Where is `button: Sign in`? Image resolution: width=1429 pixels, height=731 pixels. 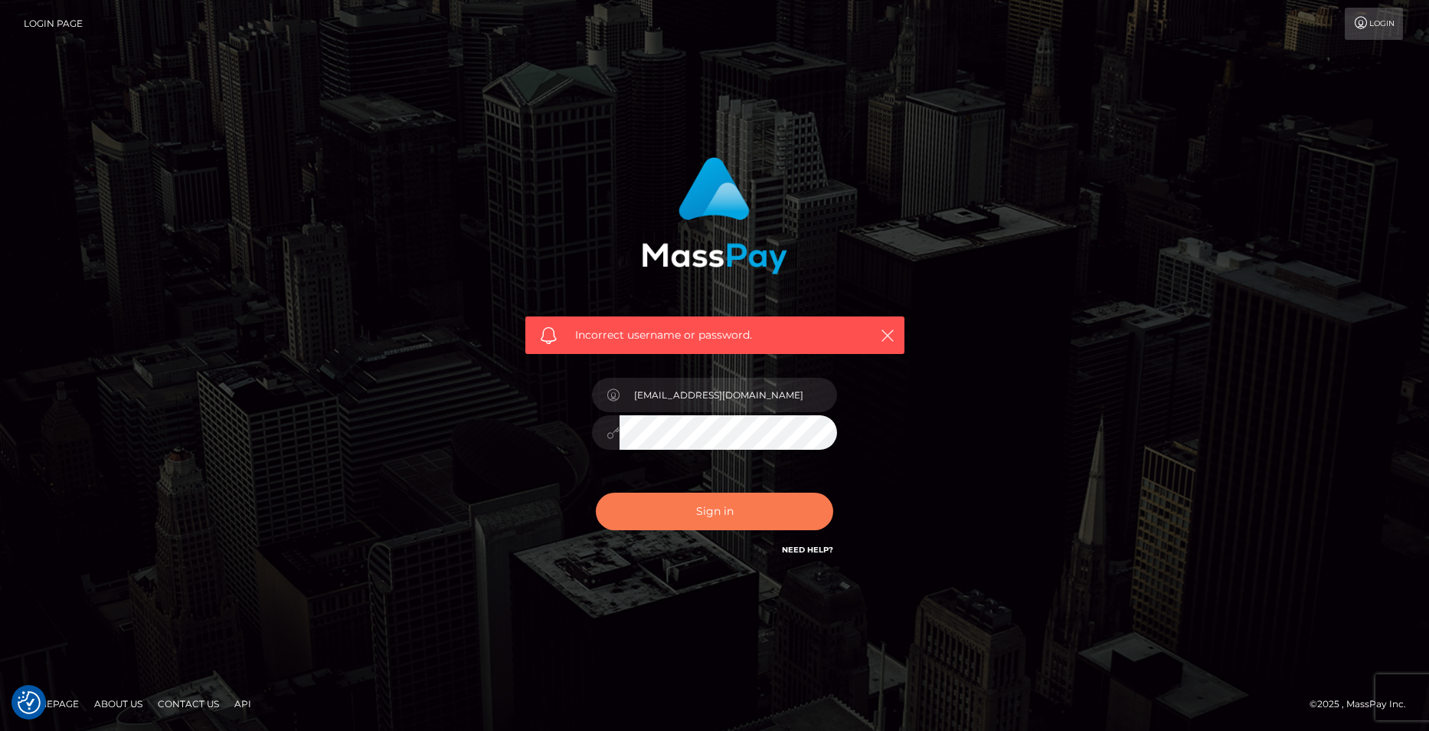
button: Sign in is located at coordinates (715, 511).